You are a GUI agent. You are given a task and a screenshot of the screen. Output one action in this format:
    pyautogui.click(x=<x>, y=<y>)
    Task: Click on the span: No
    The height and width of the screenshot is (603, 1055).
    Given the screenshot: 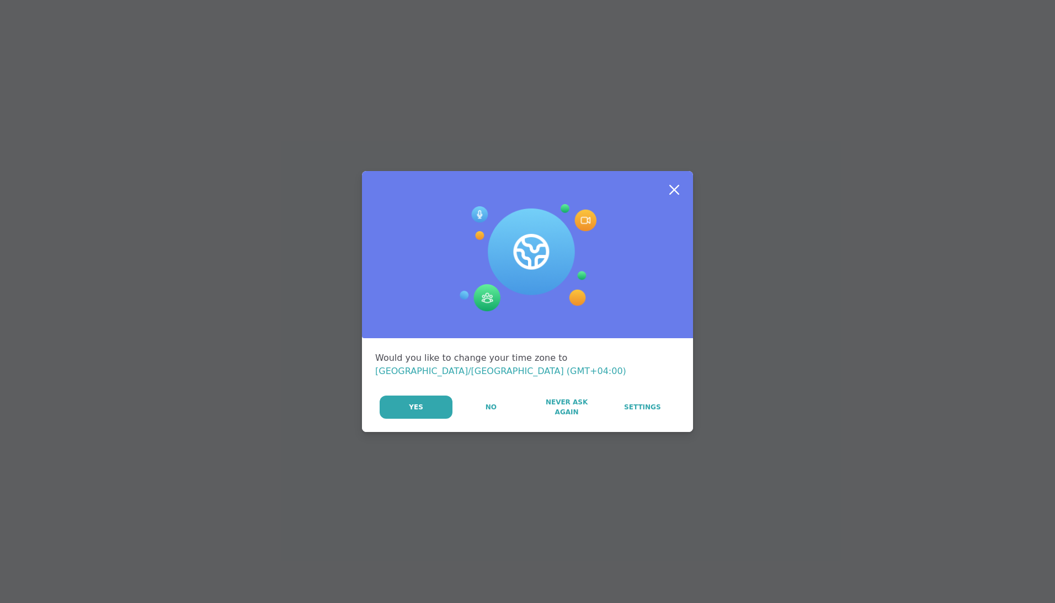 What is the action you would take?
    pyautogui.click(x=491, y=407)
    